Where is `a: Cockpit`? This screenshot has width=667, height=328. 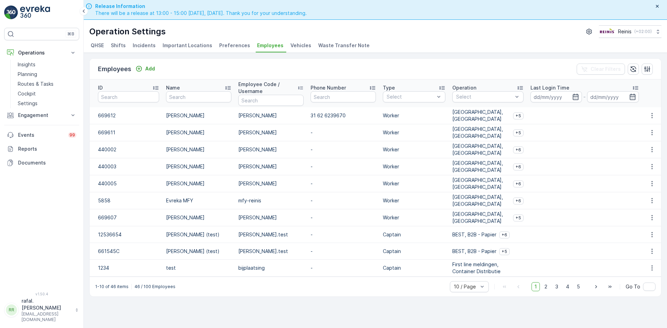 a: Cockpit is located at coordinates (47, 94).